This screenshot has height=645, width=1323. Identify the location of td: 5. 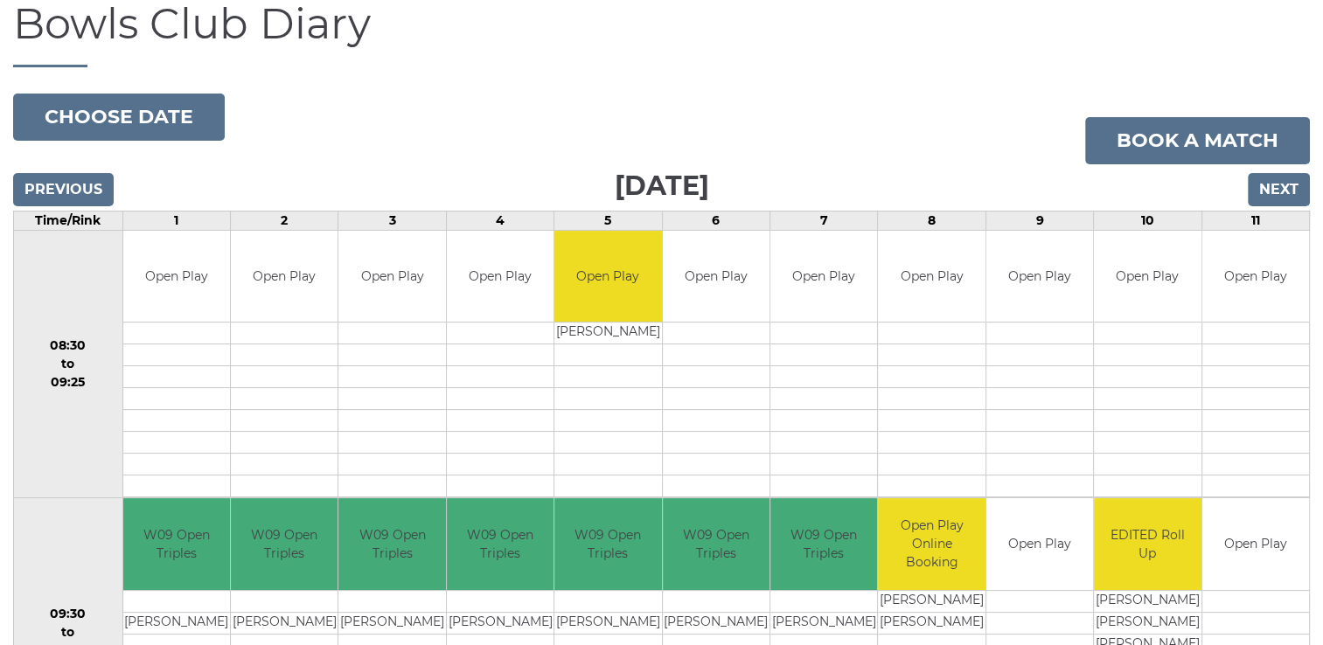
(608, 220).